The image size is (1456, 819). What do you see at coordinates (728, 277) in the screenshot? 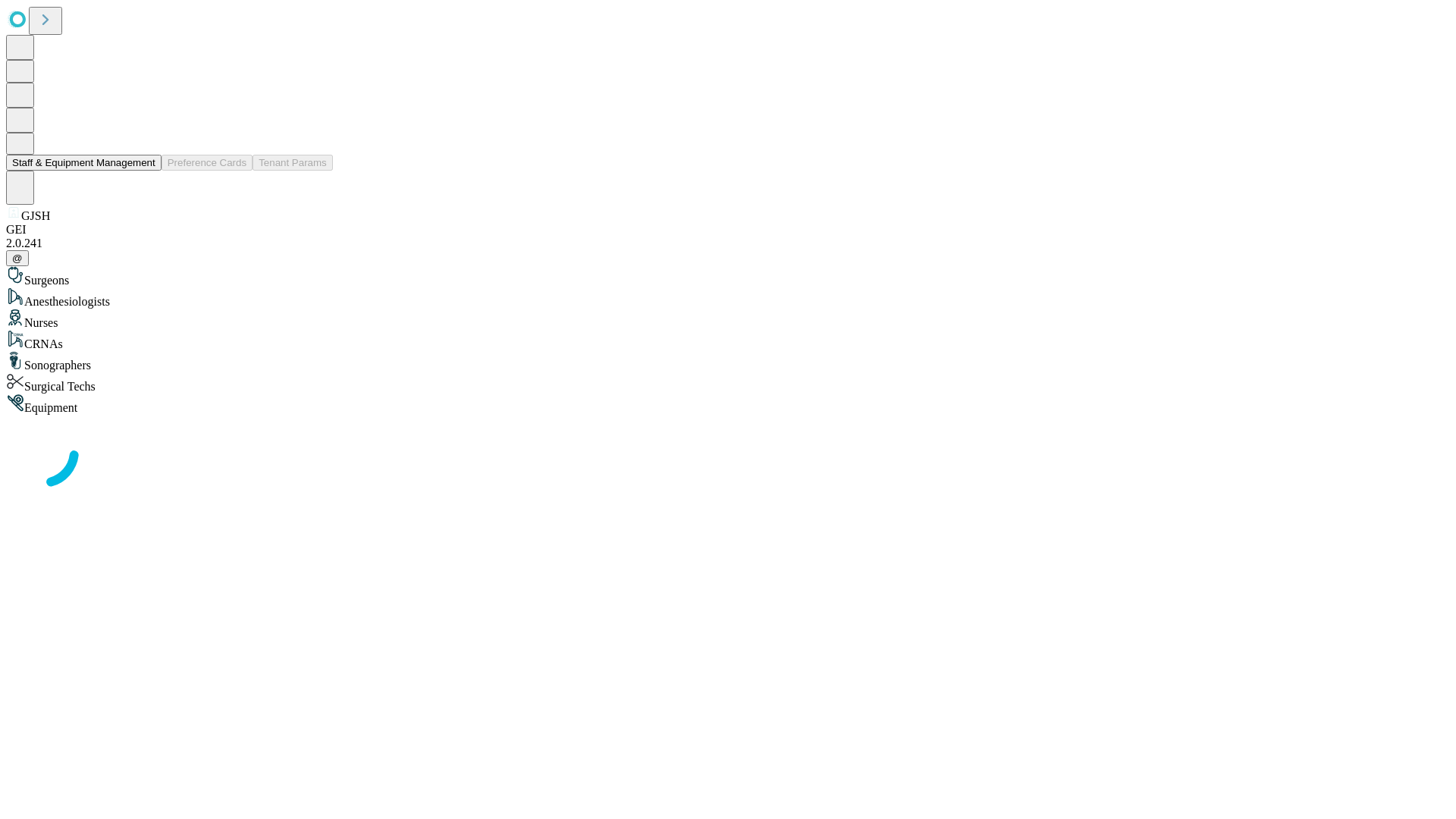
I see `div: Surgeons` at bounding box center [728, 277].